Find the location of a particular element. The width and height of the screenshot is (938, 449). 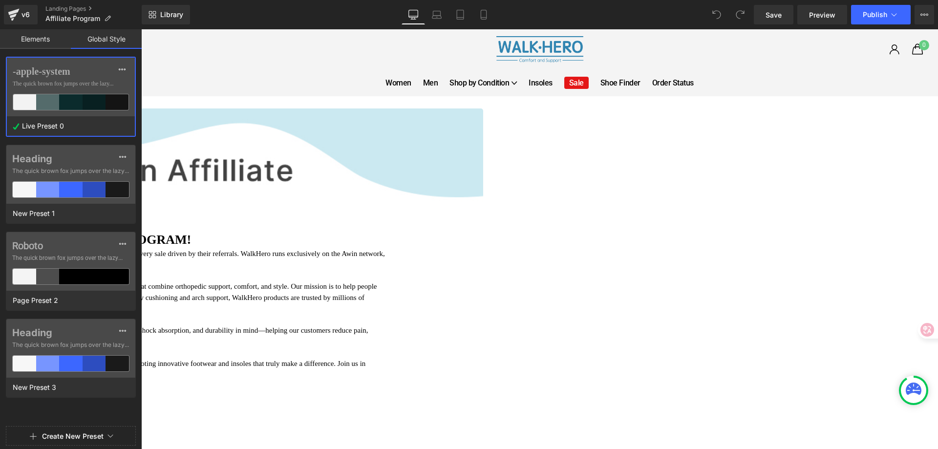

a: Sale is located at coordinates (435, 53).